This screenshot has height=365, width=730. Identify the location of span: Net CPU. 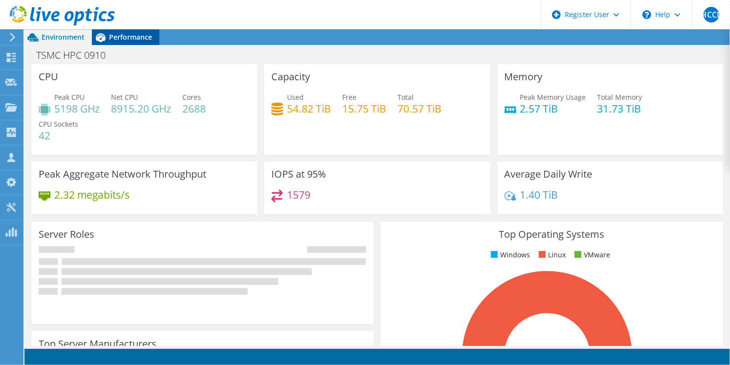
(124, 97).